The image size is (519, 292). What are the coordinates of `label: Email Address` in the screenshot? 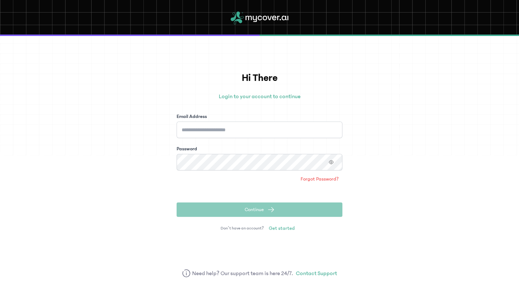 It's located at (192, 117).